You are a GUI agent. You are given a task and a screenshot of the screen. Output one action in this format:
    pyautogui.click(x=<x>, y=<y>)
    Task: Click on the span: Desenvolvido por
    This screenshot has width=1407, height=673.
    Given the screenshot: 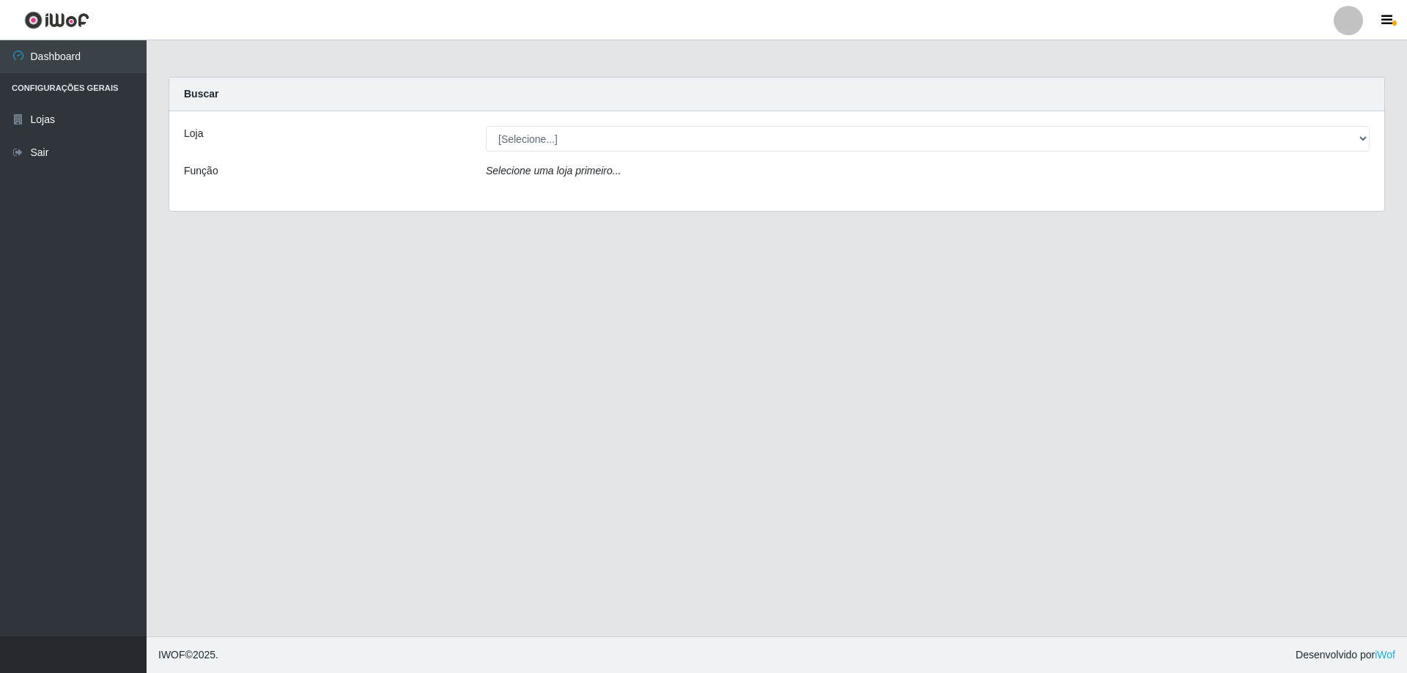 What is the action you would take?
    pyautogui.click(x=1345, y=655)
    